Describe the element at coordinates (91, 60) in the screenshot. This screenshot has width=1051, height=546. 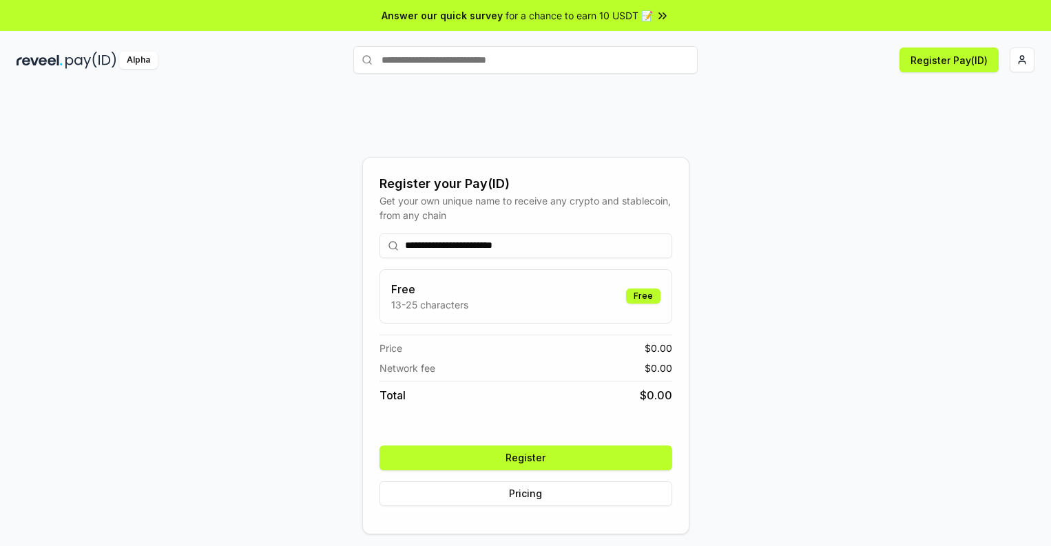
I see `img: pay_id` at that location.